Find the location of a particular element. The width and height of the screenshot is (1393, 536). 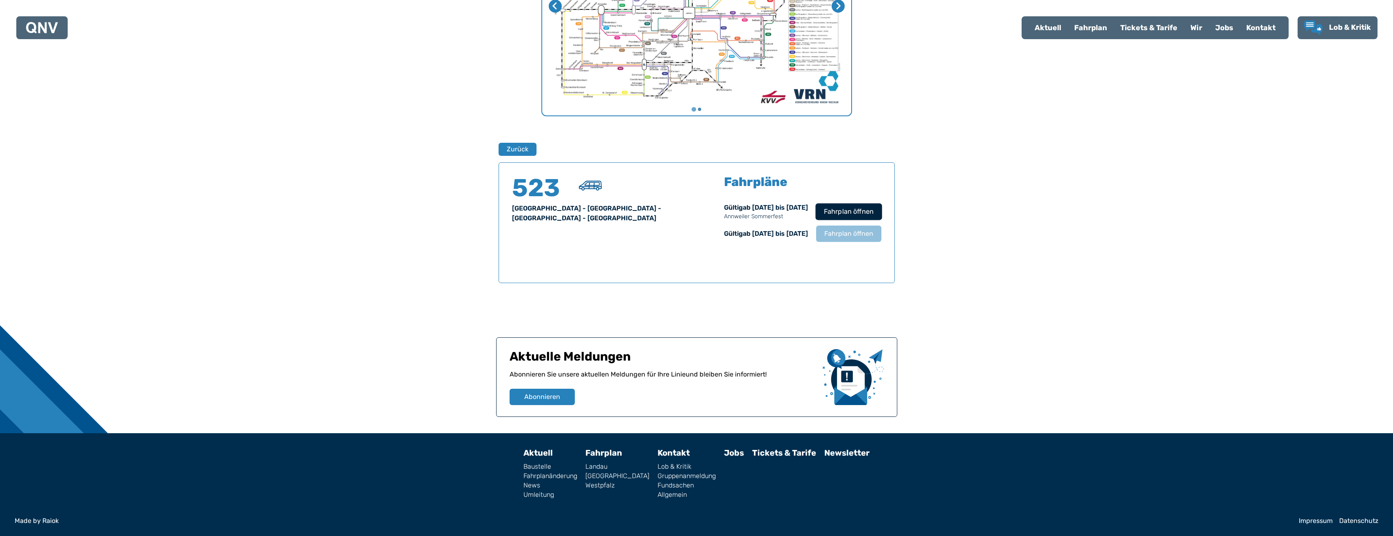

a: Made by Raiok is located at coordinates (654, 521).